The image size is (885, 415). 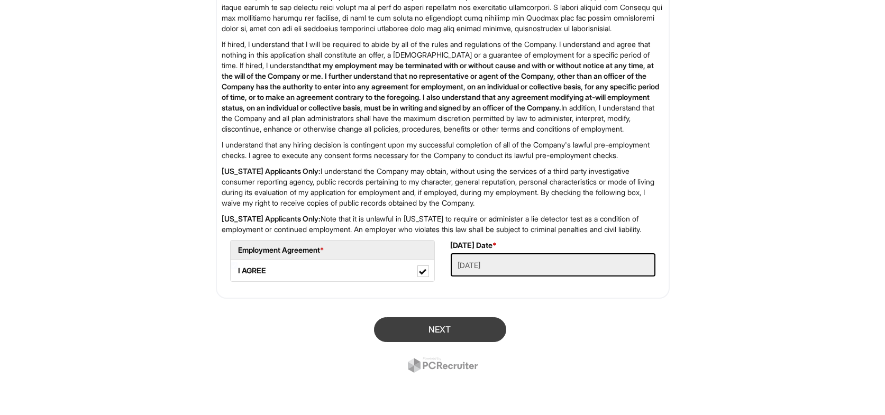 I want to click on p: If hired, I understand that I will be required to abide by all of the rules and regulations of th..., so click(x=443, y=87).